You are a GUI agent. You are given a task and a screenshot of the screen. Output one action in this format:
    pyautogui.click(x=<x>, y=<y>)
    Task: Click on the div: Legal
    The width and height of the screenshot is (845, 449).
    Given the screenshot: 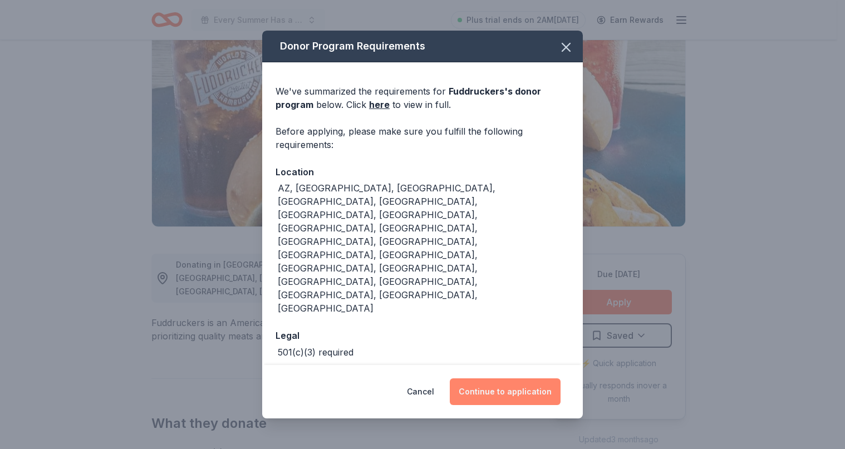 What is the action you would take?
    pyautogui.click(x=423, y=336)
    